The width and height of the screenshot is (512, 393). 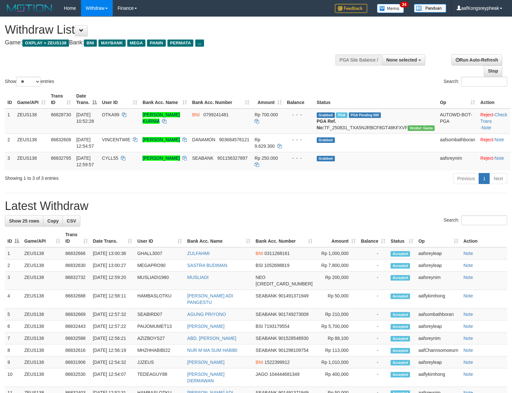 What do you see at coordinates (493, 71) in the screenshot?
I see `a: Stop` at bounding box center [493, 71].